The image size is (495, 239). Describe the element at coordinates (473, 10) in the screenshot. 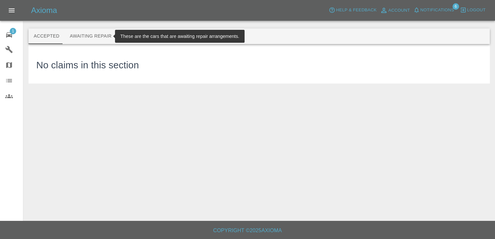

I see `button: Logout` at that location.